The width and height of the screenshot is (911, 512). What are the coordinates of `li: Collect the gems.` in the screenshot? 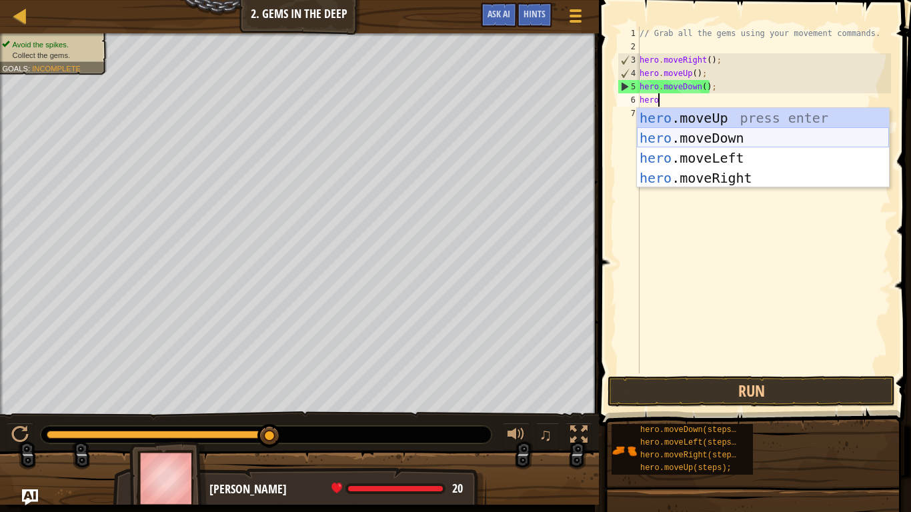 It's located at (51, 55).